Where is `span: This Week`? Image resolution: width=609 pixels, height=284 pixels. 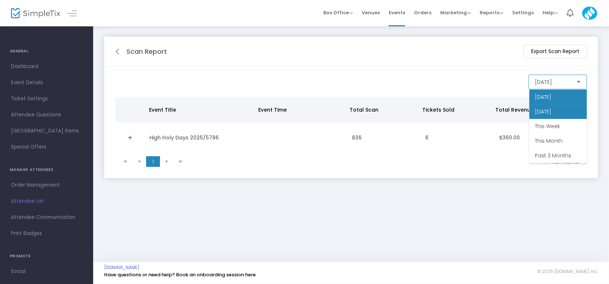
span: This Week is located at coordinates (548, 126).